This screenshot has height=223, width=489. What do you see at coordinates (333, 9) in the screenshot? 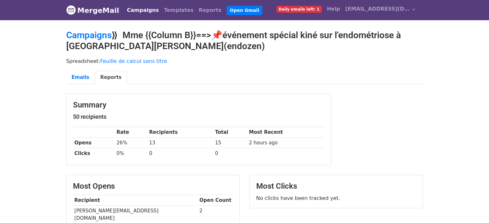
I see `a: Help` at bounding box center [333, 9].